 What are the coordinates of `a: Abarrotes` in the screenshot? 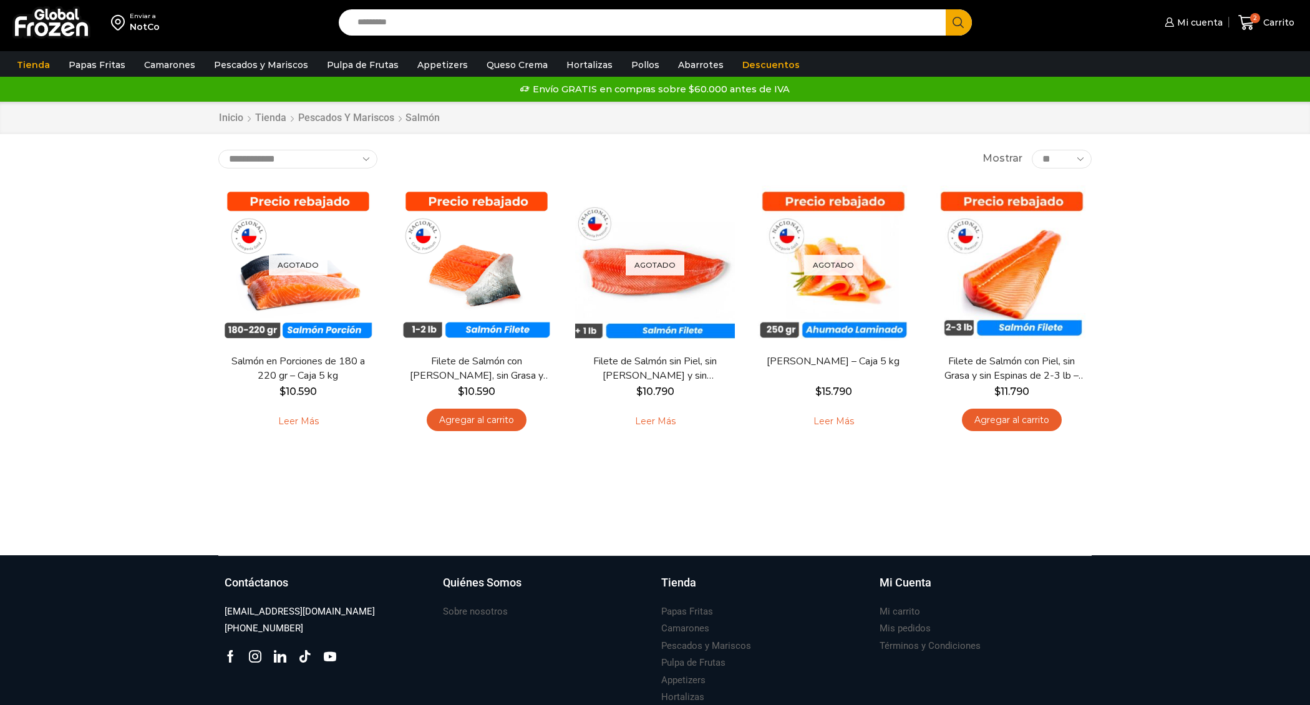 It's located at (700, 65).